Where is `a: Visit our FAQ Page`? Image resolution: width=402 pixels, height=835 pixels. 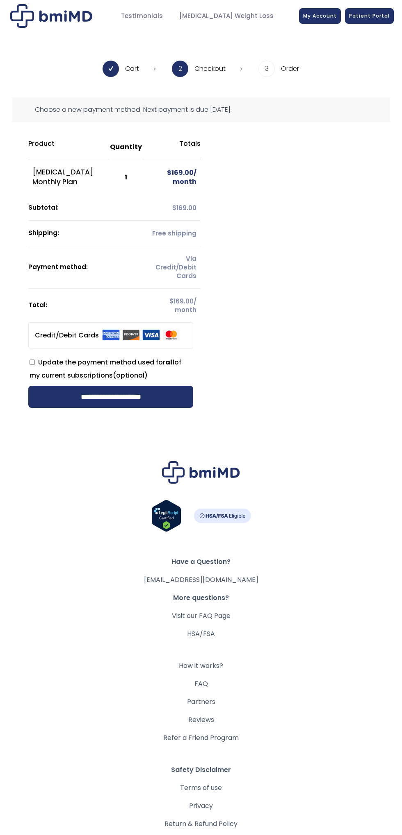
a: Visit our FAQ Page is located at coordinates (201, 616).